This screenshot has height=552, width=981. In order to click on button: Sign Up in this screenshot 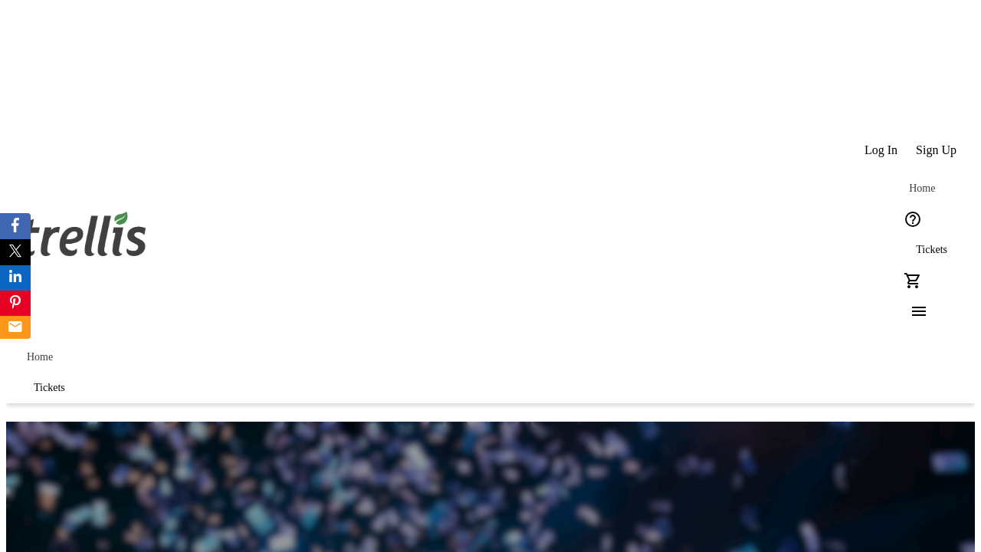, I will do `click(936, 150)`.